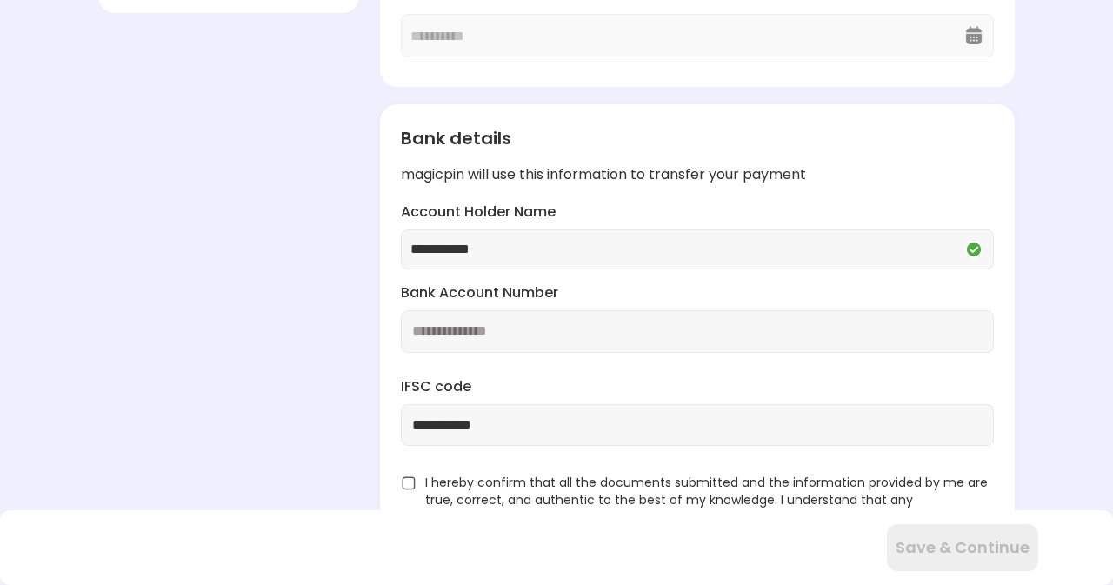 The width and height of the screenshot is (1113, 585). Describe the element at coordinates (974, 250) in the screenshot. I see `img: Q2VREkDUCX-Nh97kZdnvclHTixewBtwTiuomQU4ttMKm5pUNxe9W_NURYrLCGq_Mmv0UDstOKswiepyQhkhj-wqMpwXa6YfHU...` at that location.